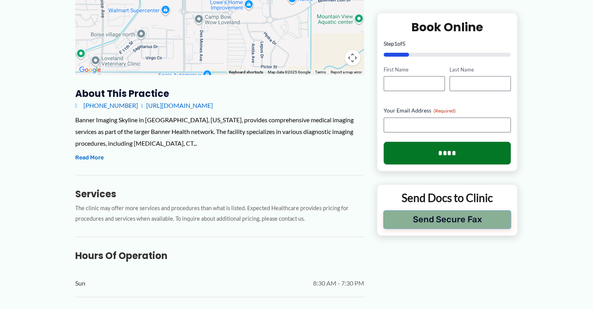 The image size is (593, 309). I want to click on p: Send Docs to Clinic, so click(447, 198).